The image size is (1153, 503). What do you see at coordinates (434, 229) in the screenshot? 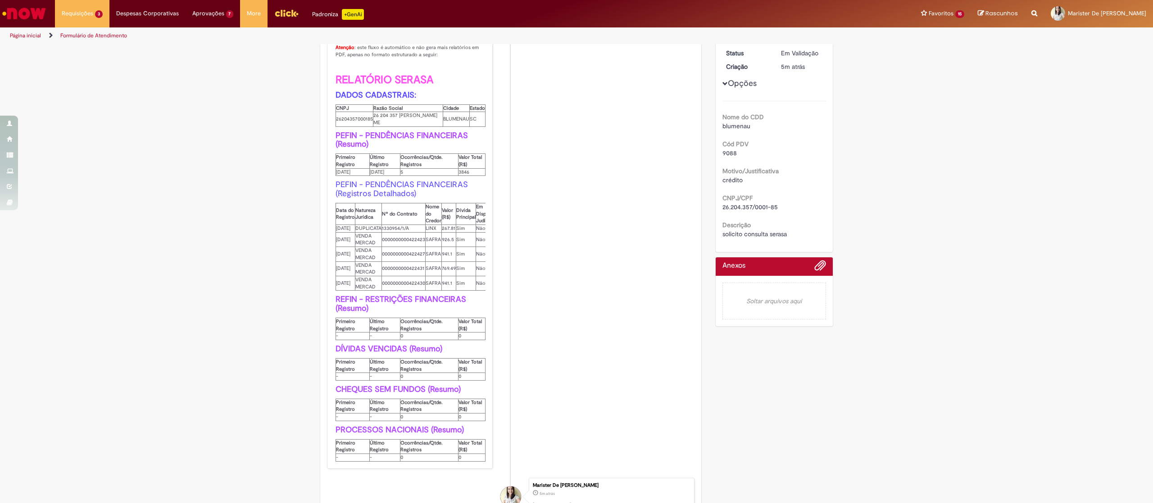
I see `td: LINX` at bounding box center [434, 229].